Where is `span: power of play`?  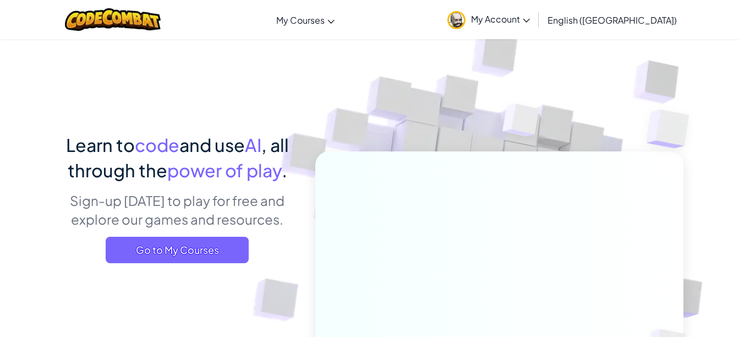 span: power of play is located at coordinates (225, 170).